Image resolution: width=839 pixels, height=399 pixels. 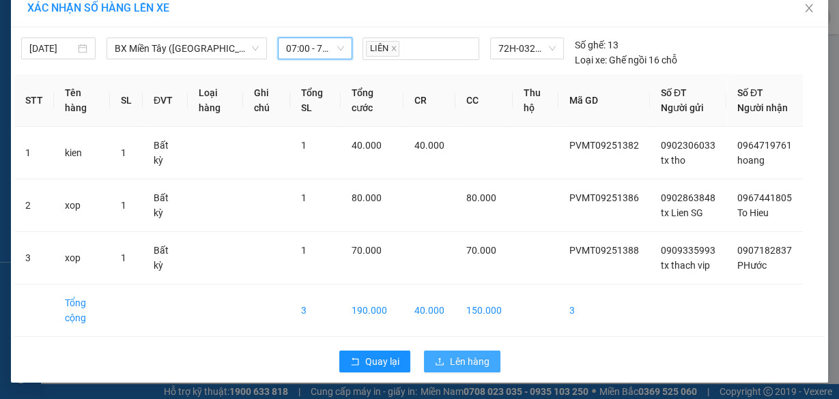 I want to click on div: PV Miền Tây, so click(x=59, y=28).